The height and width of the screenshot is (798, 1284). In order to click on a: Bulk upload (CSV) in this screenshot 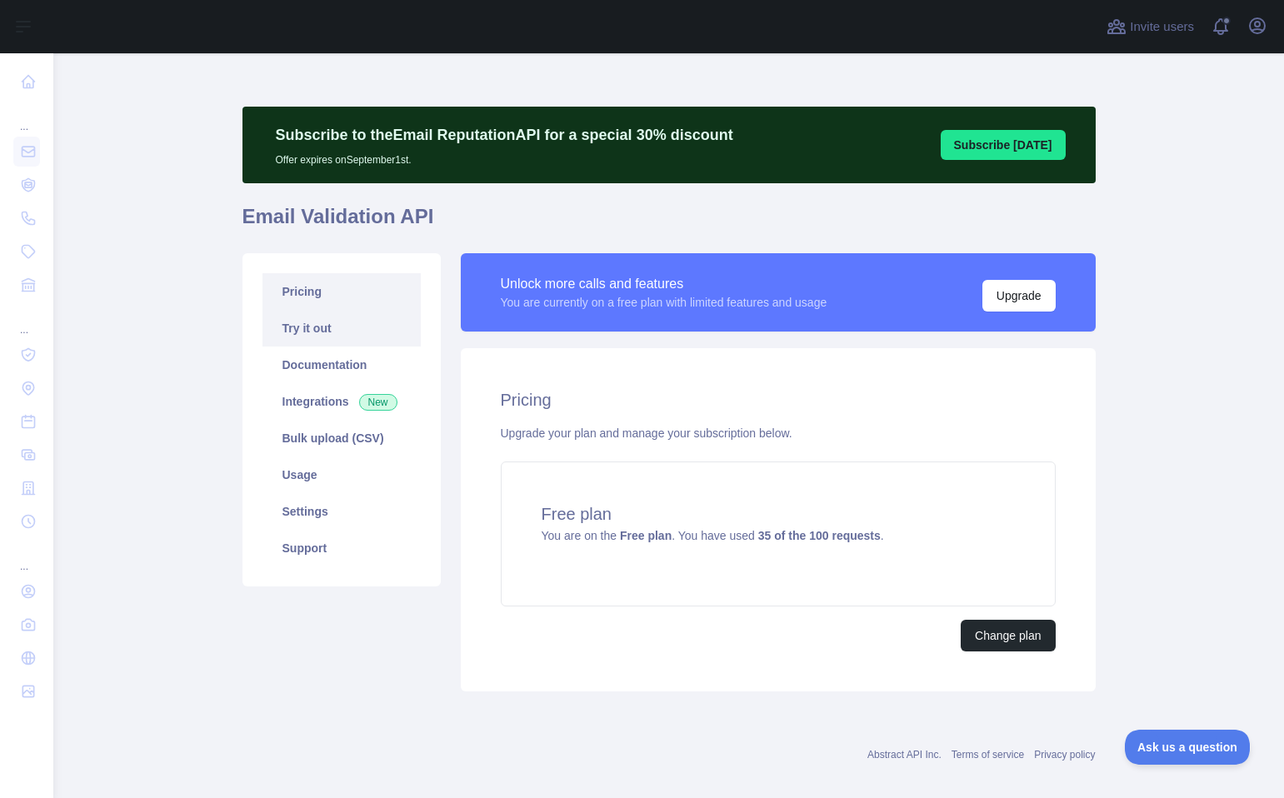, I will do `click(342, 438)`.